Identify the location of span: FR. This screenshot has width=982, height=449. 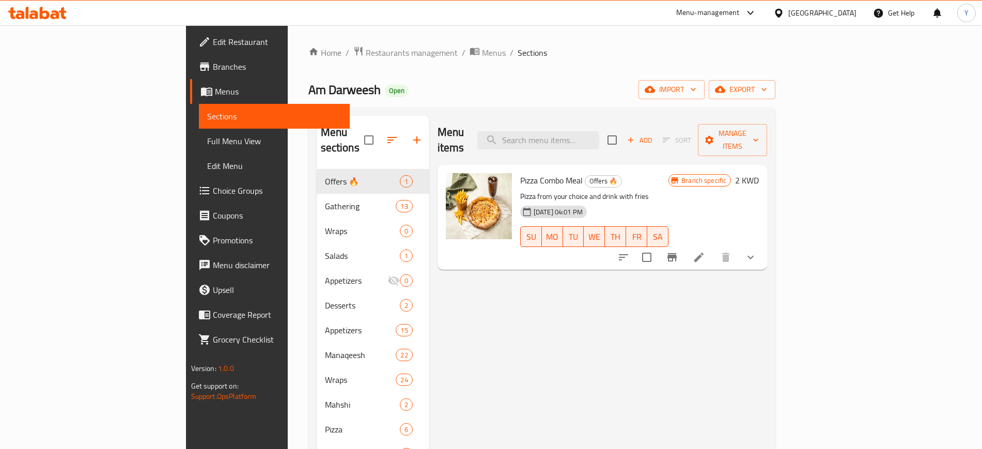
(636, 237).